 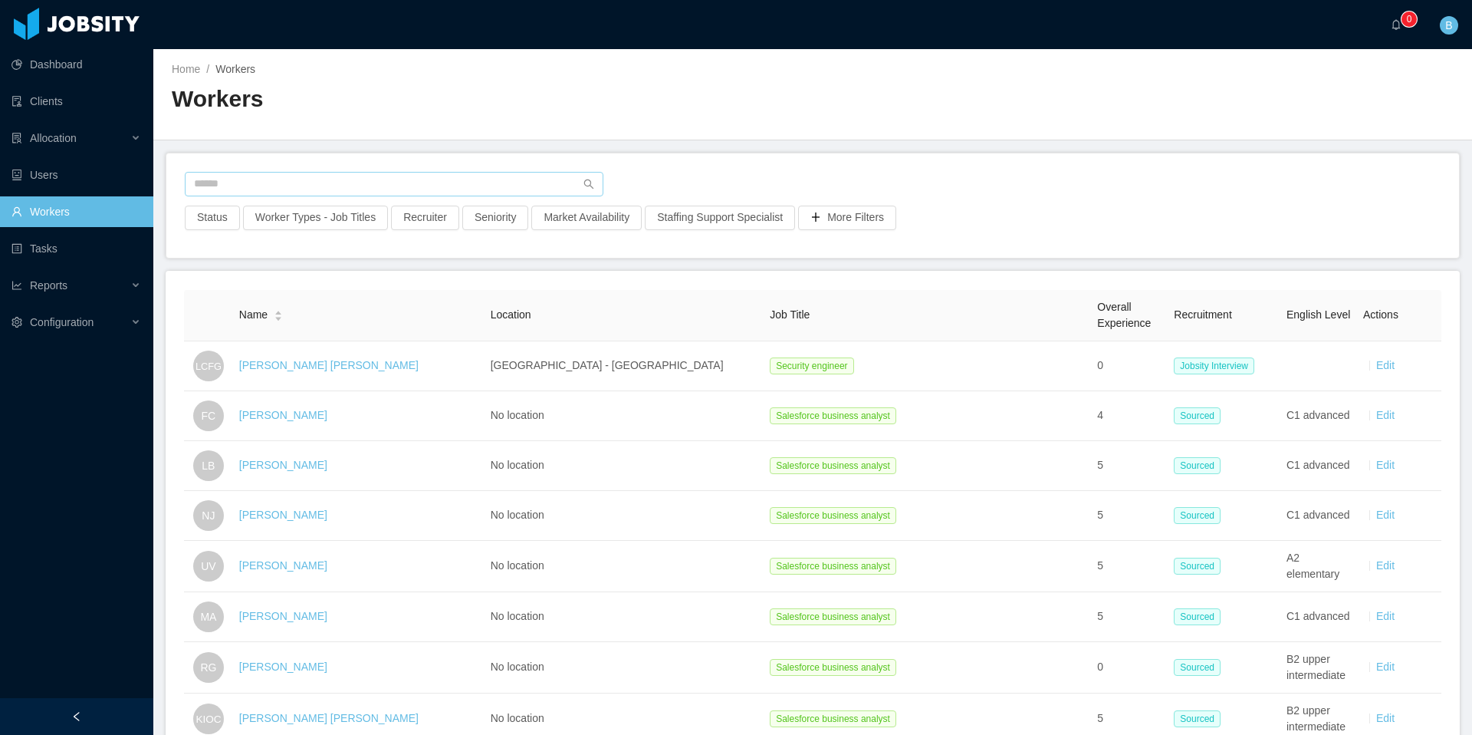 What do you see at coordinates (61, 322) in the screenshot?
I see `span: Configuration` at bounding box center [61, 322].